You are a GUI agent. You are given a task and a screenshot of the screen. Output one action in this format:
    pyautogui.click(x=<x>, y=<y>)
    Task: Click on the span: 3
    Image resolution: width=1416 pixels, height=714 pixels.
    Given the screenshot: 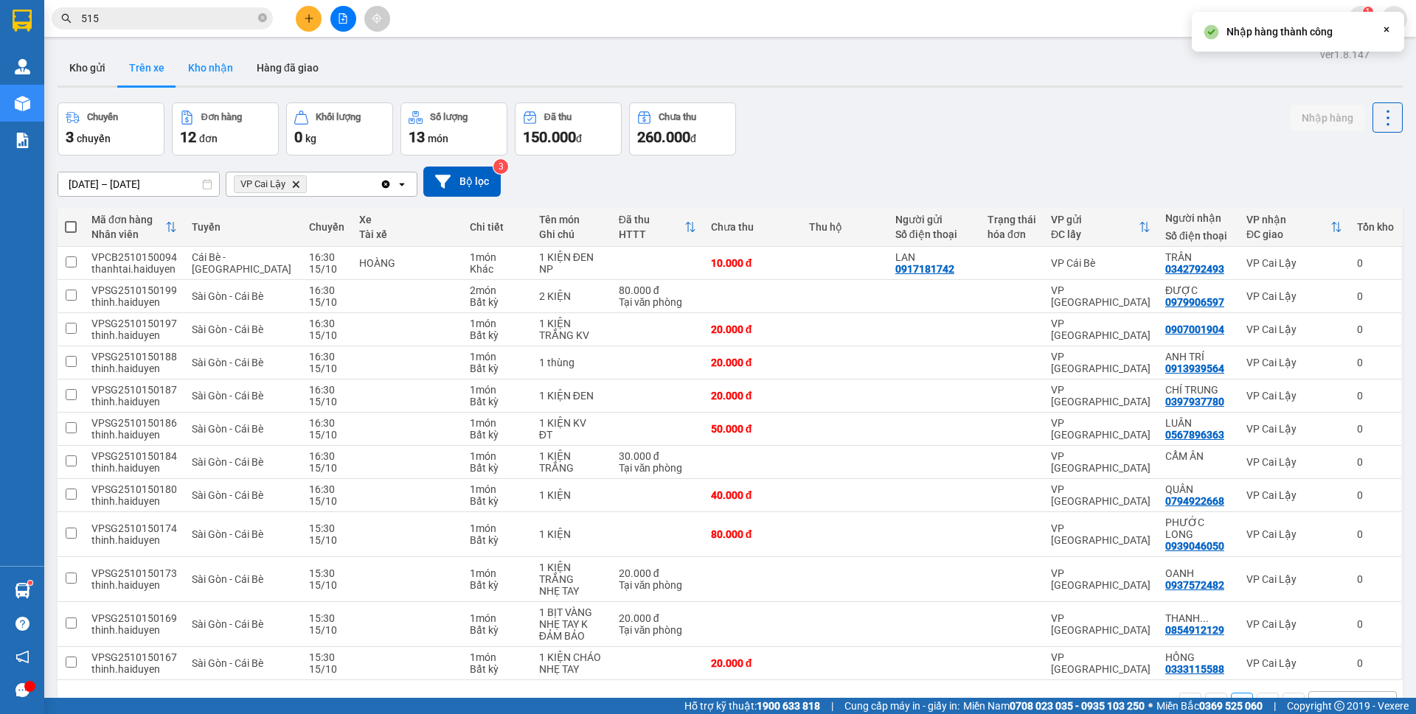 What is the action you would take?
    pyautogui.click(x=69, y=137)
    